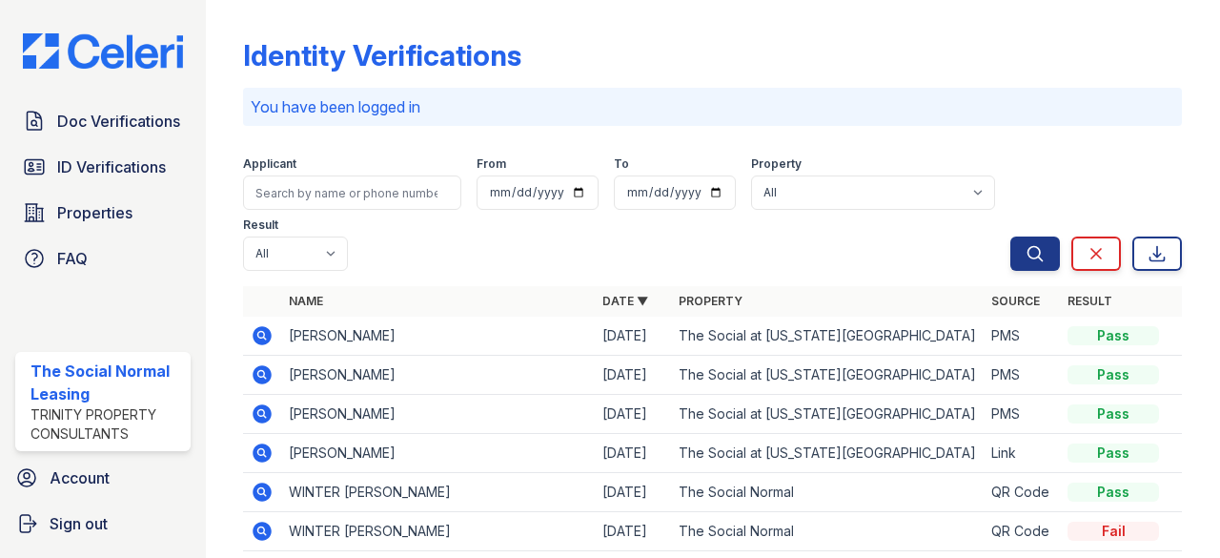 The height and width of the screenshot is (558, 1220). What do you see at coordinates (491, 164) in the screenshot?
I see `label: From` at bounding box center [491, 164].